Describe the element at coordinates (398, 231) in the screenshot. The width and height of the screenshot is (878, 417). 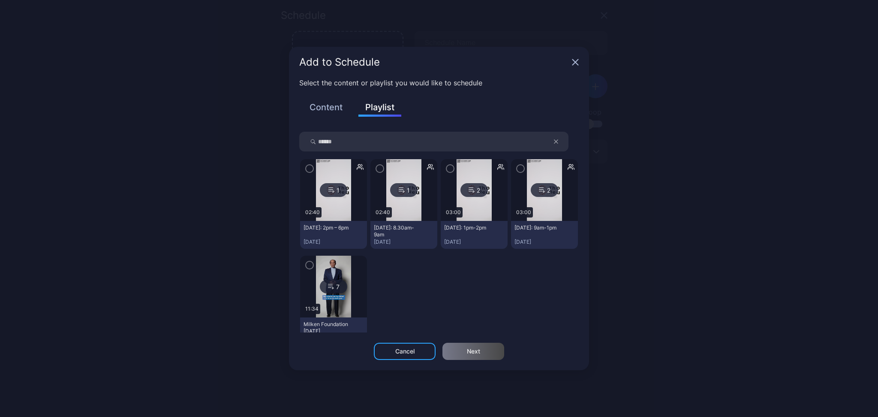
I see `div: Monday: 8.30am-9am` at that location.